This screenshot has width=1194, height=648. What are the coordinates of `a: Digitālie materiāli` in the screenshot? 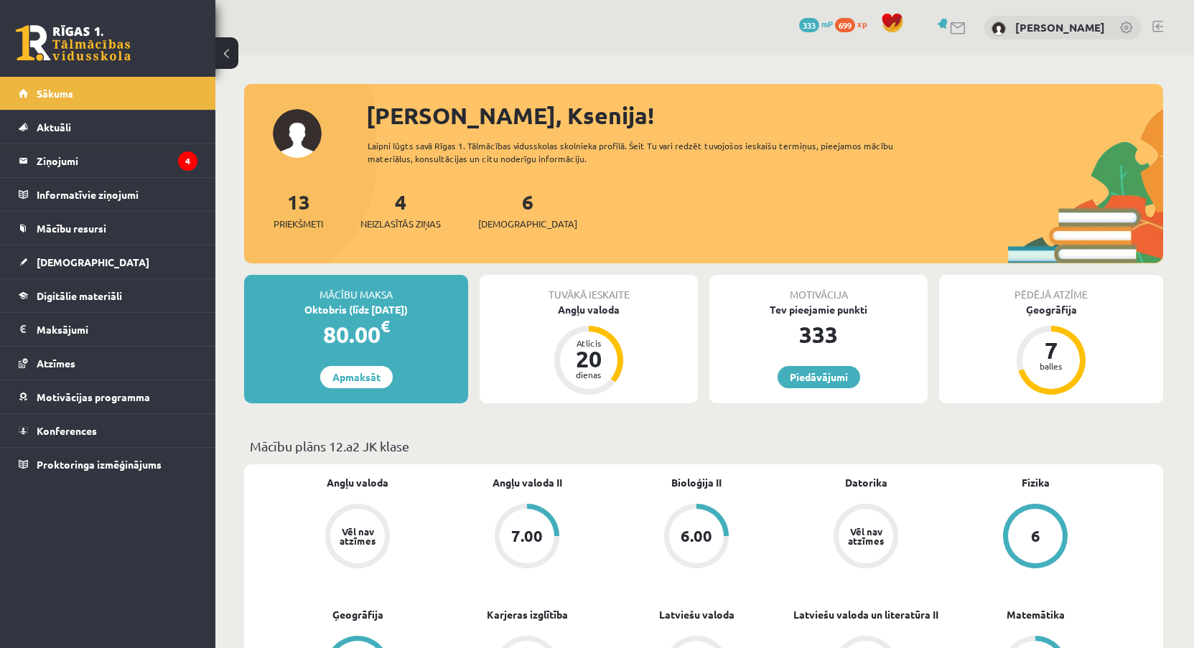 It's located at (108, 296).